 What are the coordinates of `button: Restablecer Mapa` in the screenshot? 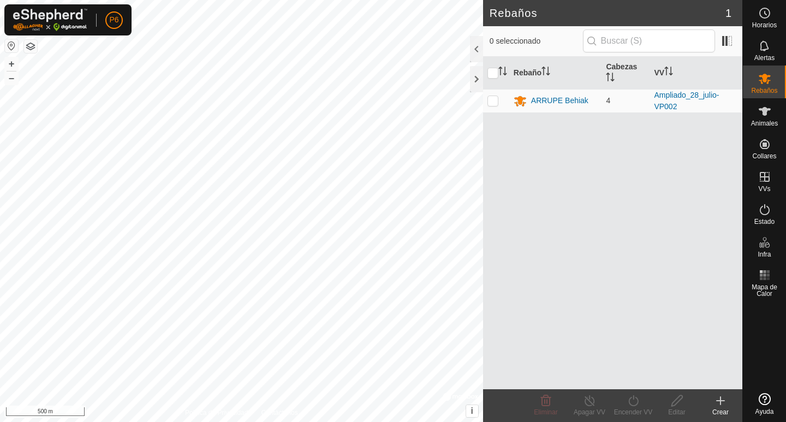 It's located at (11, 46).